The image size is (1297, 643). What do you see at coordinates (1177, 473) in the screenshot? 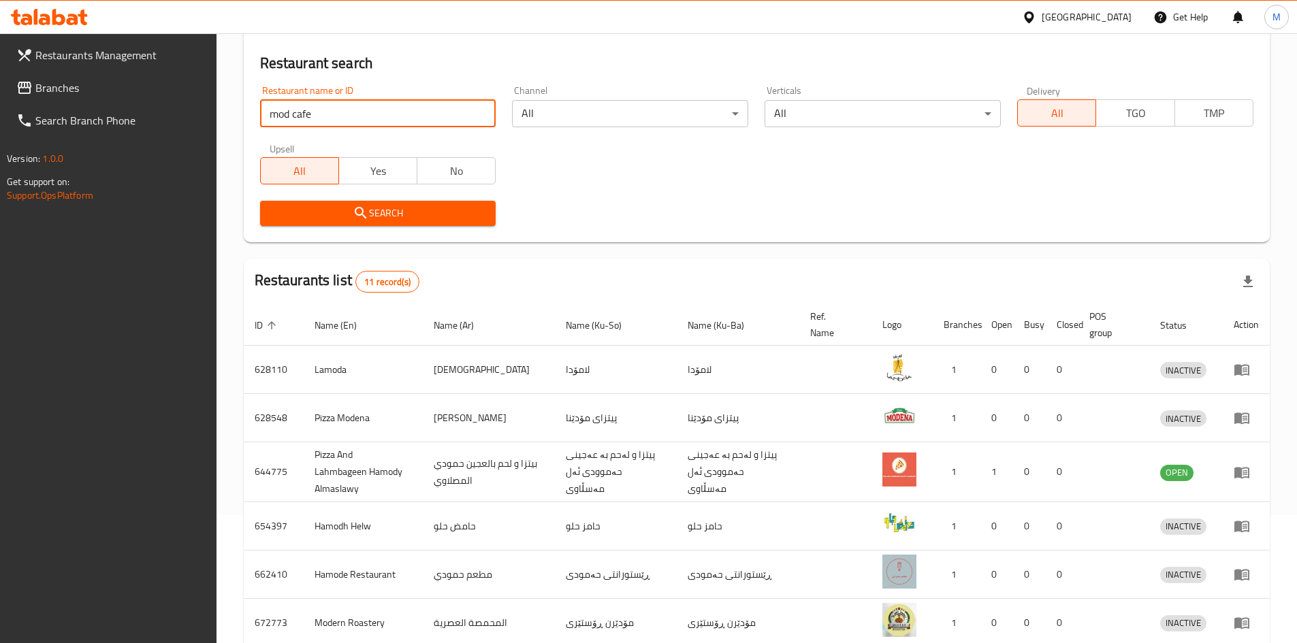
I see `span: OPEN` at bounding box center [1177, 473].